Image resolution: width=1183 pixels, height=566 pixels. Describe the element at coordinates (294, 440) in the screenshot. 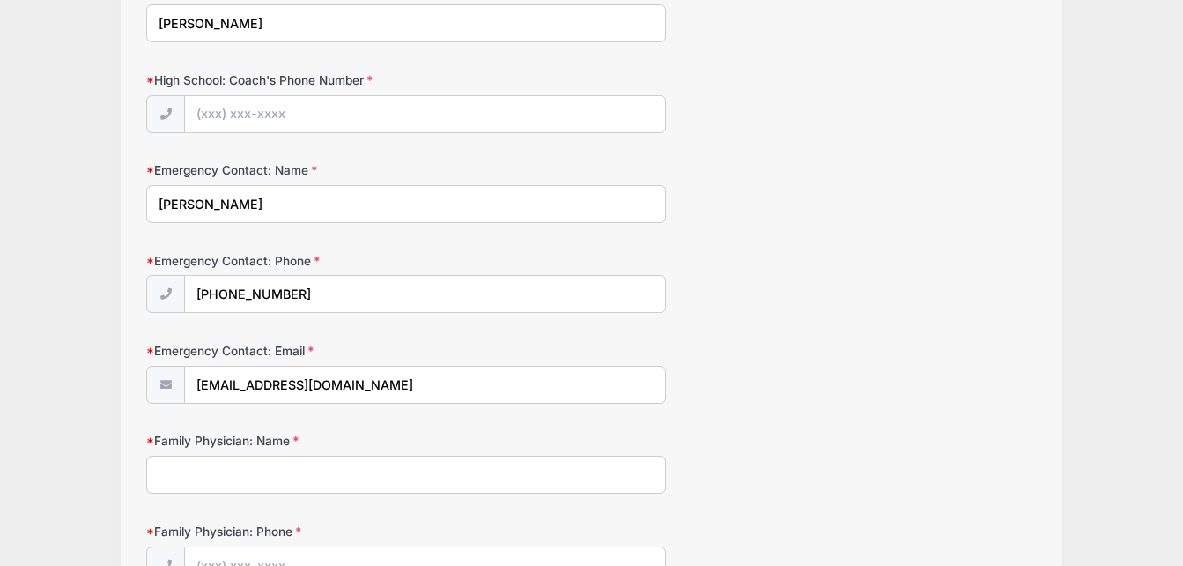

I see `label: Family Physician: Name` at that location.